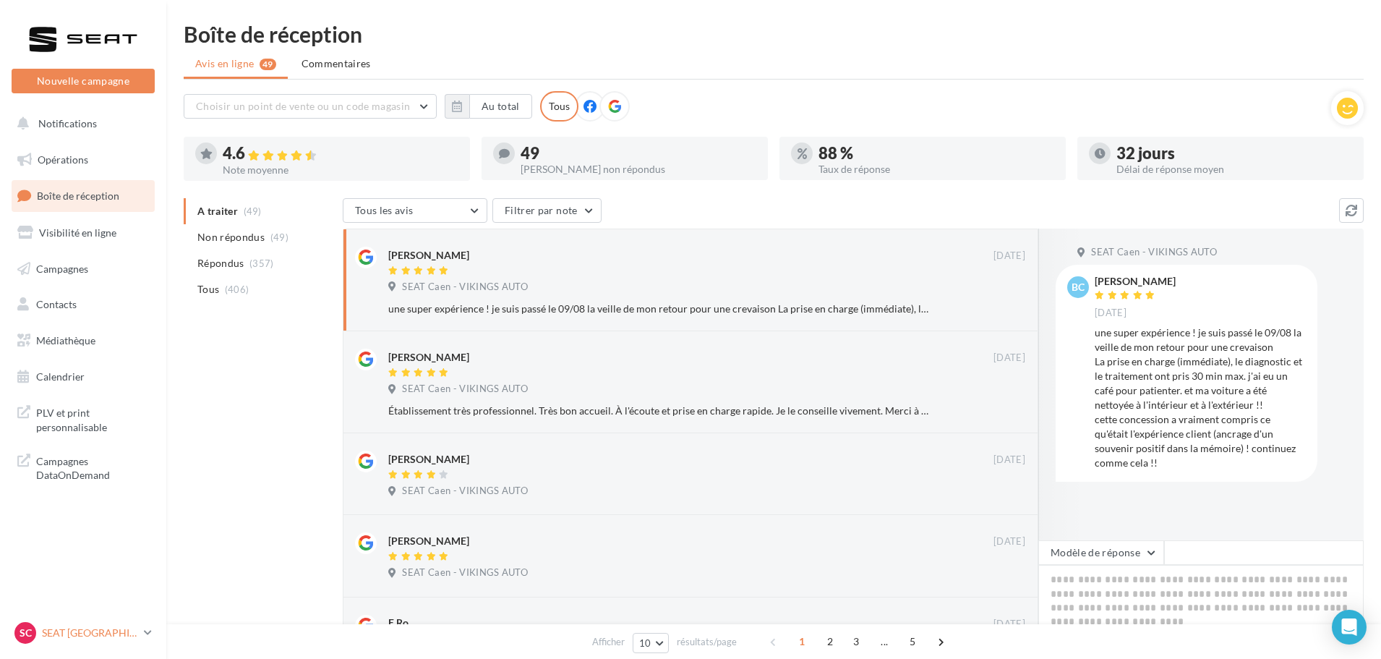 Image resolution: width=1381 pixels, height=659 pixels. Describe the element at coordinates (341, 170) in the screenshot. I see `div: Note moyenne` at that location.